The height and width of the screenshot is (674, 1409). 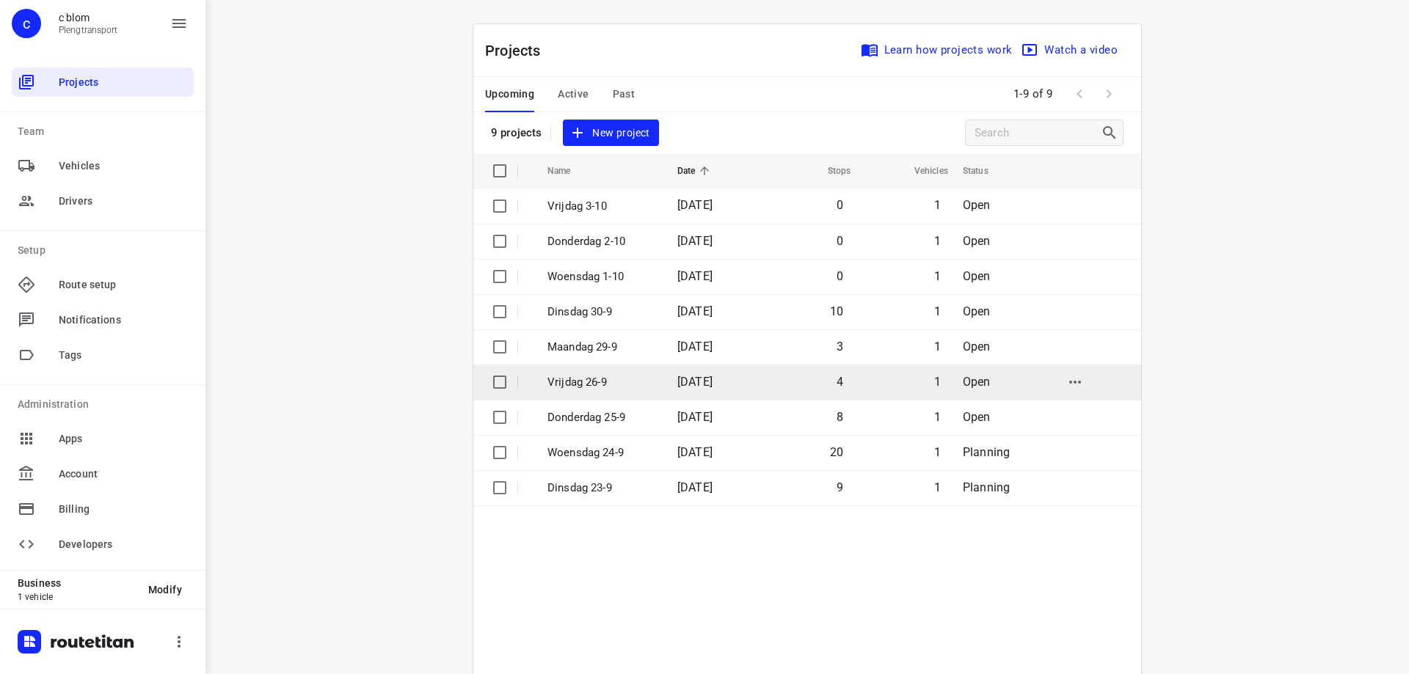 What do you see at coordinates (346, 166) in the screenshot?
I see `p: 0684084029` at bounding box center [346, 166].